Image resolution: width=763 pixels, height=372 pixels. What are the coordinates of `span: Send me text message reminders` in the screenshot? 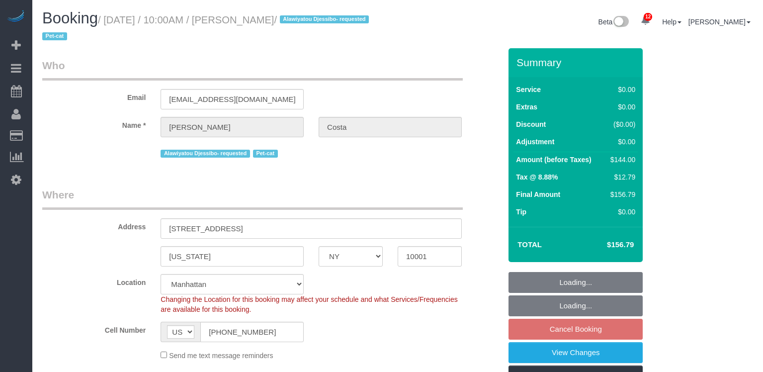 It's located at (221, 356).